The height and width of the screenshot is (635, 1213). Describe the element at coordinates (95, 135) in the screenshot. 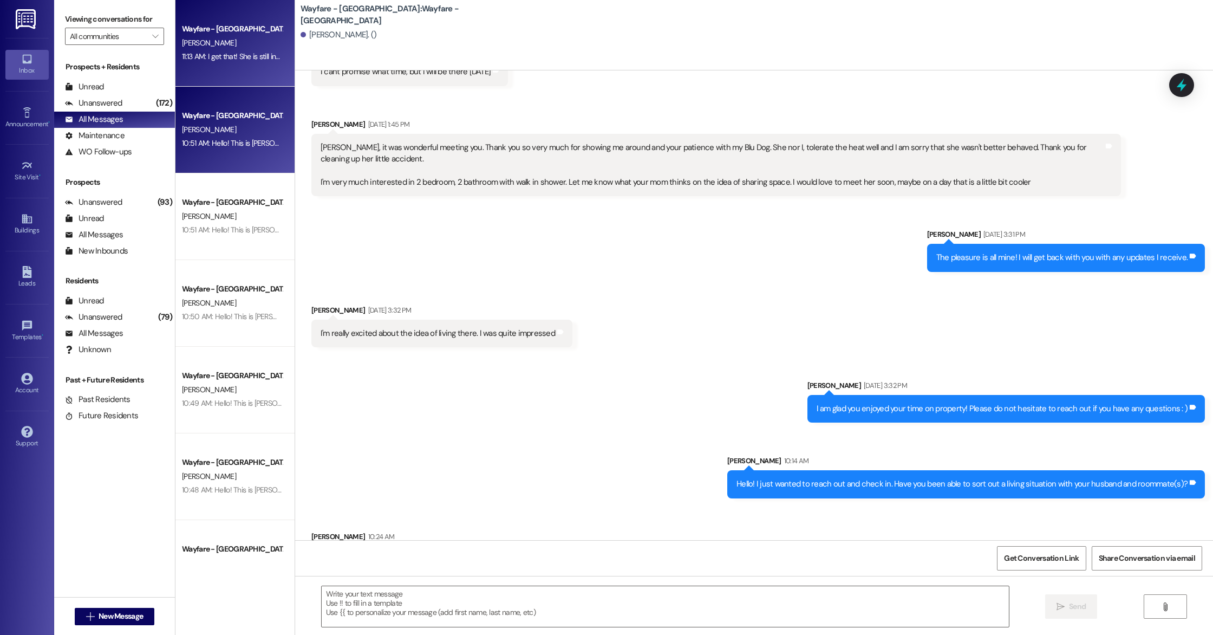

I see `div: Maintenance` at that location.